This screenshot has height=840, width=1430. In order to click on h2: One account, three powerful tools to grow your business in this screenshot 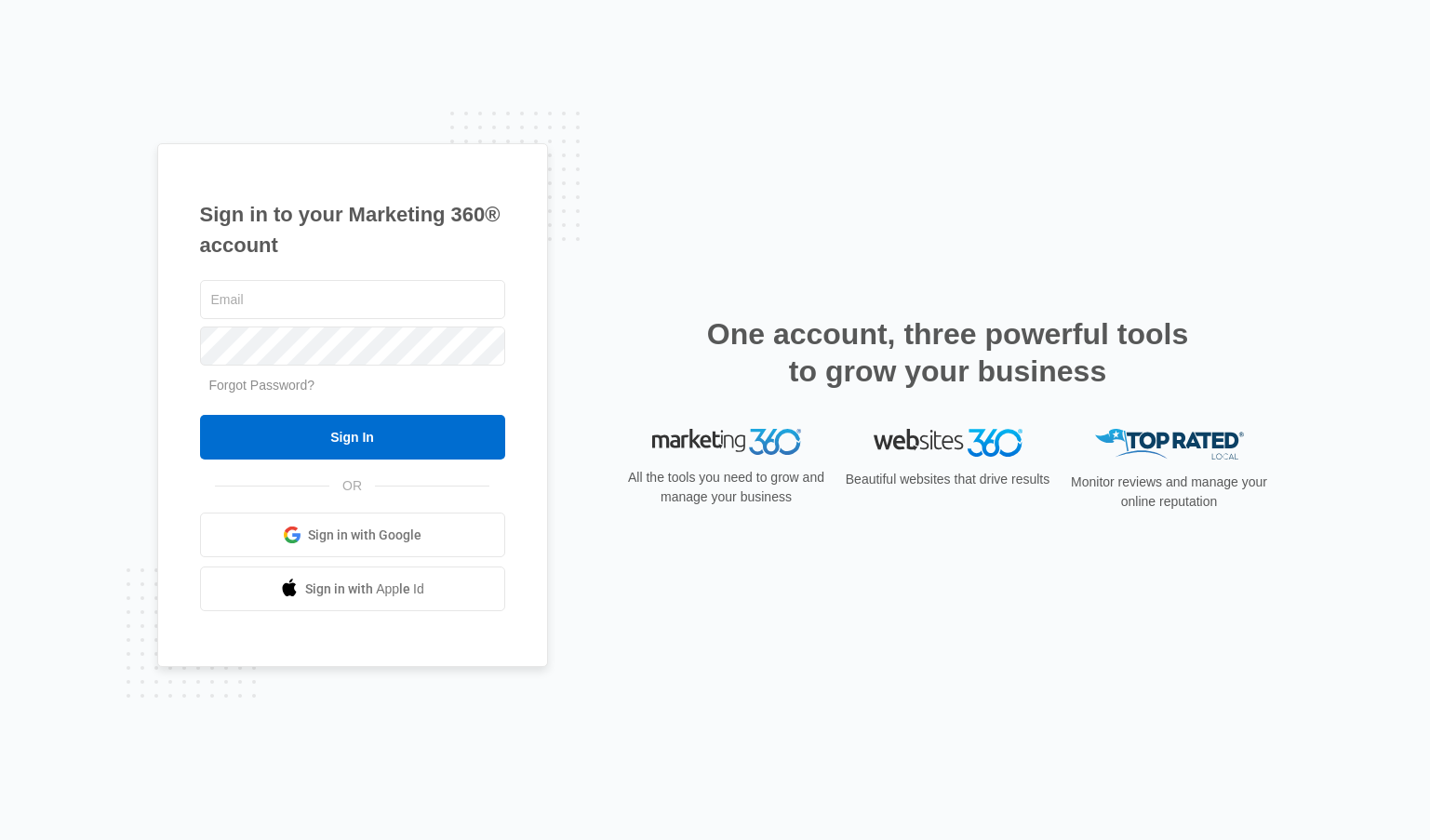, I will do `click(948, 352)`.